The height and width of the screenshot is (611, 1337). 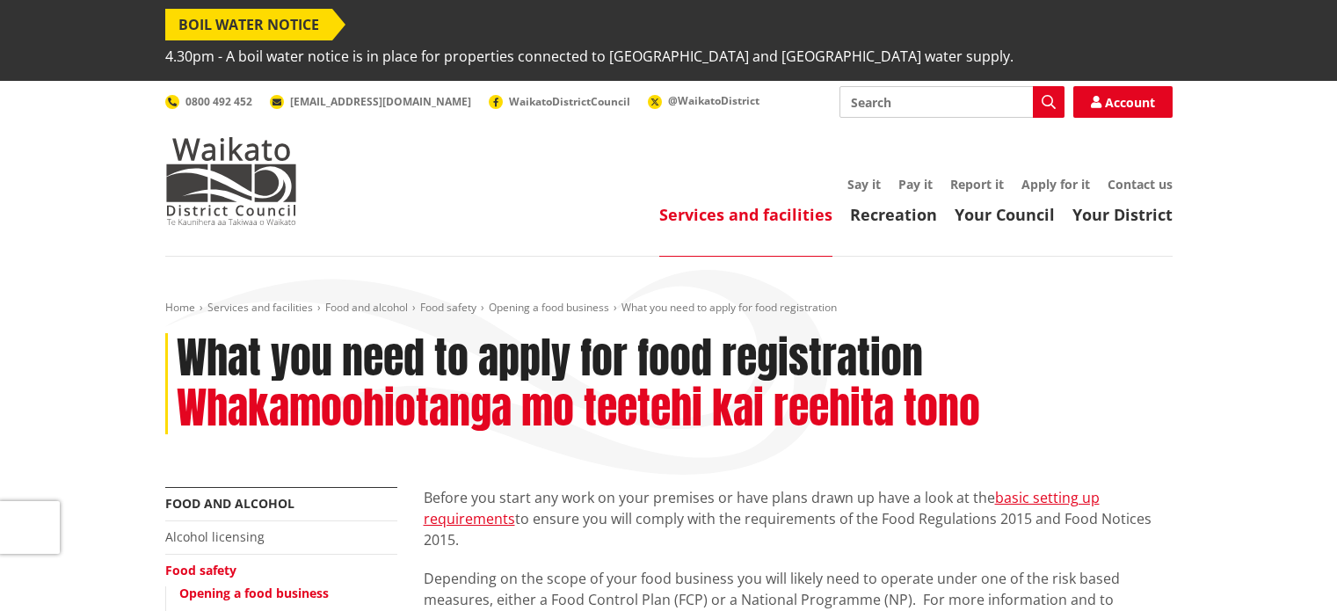 What do you see at coordinates (214, 536) in the screenshot?
I see `a: Alcohol licensing` at bounding box center [214, 536].